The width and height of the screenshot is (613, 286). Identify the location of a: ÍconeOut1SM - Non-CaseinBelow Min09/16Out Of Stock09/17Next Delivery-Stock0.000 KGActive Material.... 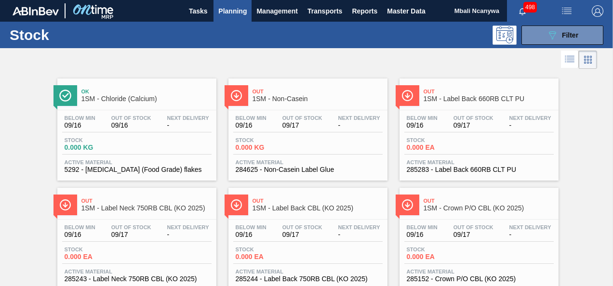
(306, 126).